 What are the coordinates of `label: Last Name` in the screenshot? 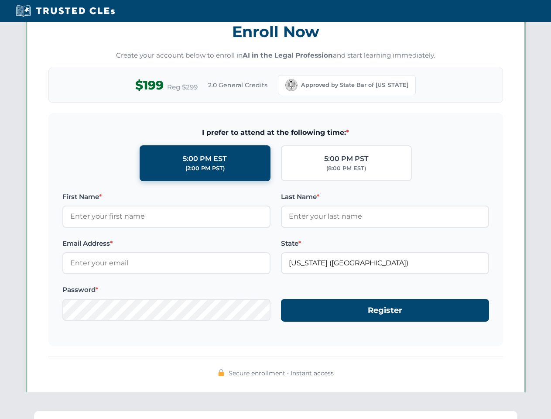 It's located at (385, 197).